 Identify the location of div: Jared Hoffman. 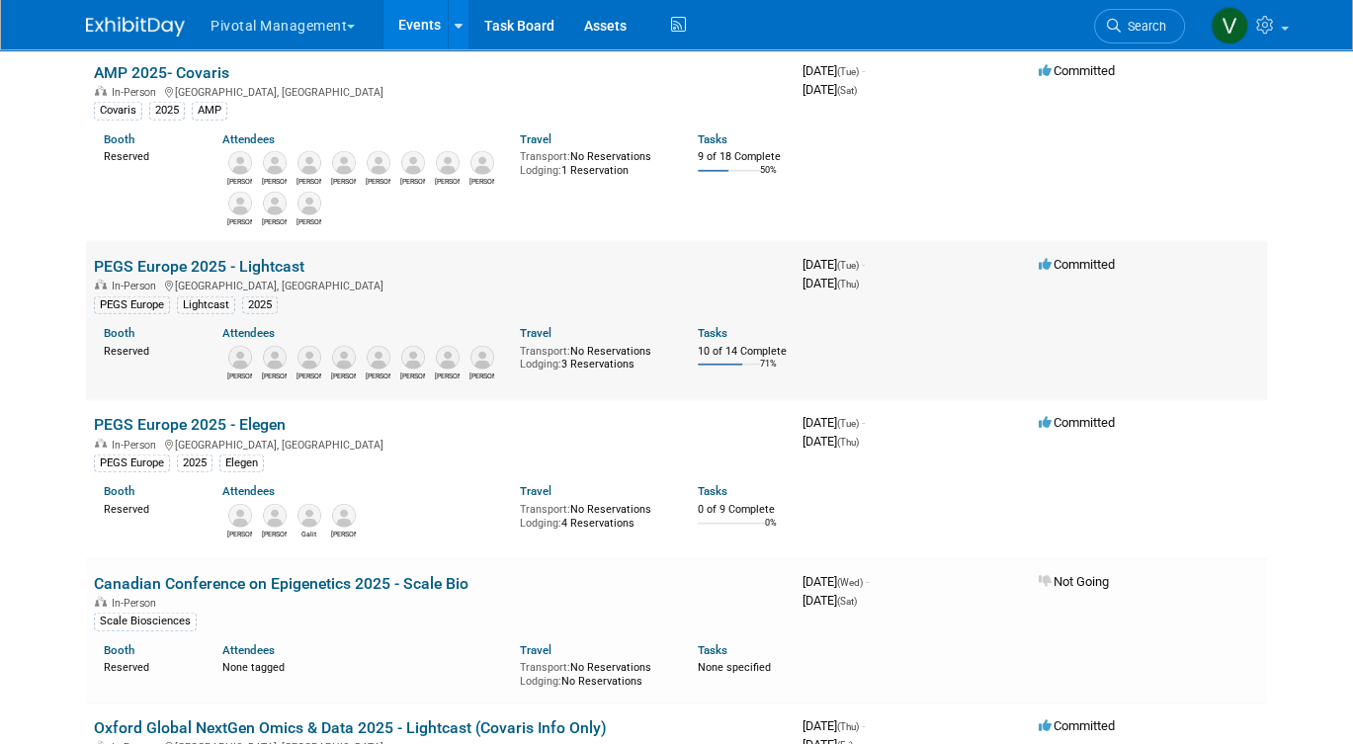
(378, 181).